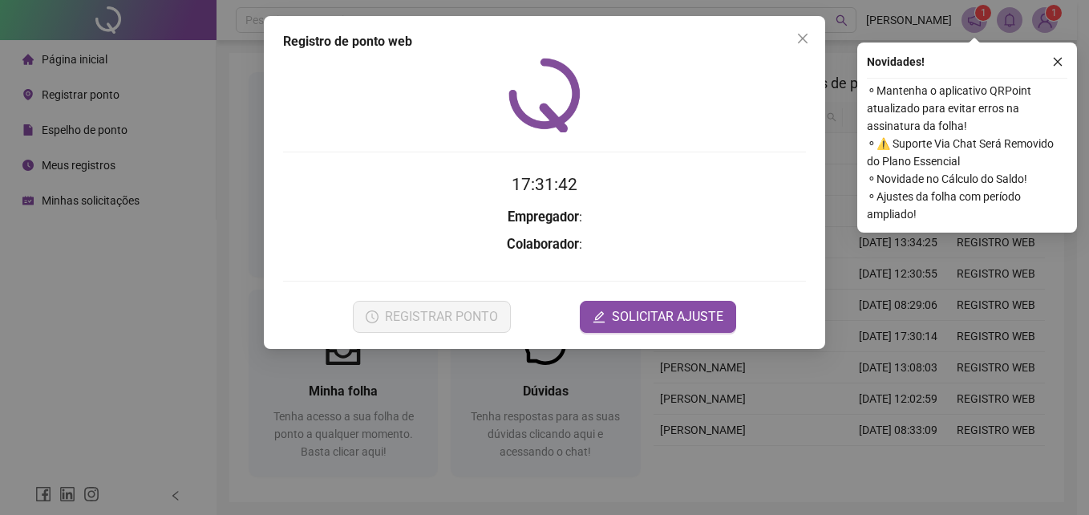  I want to click on span: edit, so click(599, 317).